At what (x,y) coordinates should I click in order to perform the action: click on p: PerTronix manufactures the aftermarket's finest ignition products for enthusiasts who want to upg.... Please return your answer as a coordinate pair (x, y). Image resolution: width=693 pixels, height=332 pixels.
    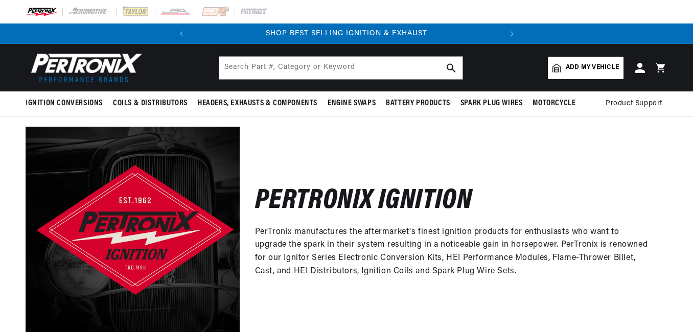
    Looking at the image, I should click on (453, 252).